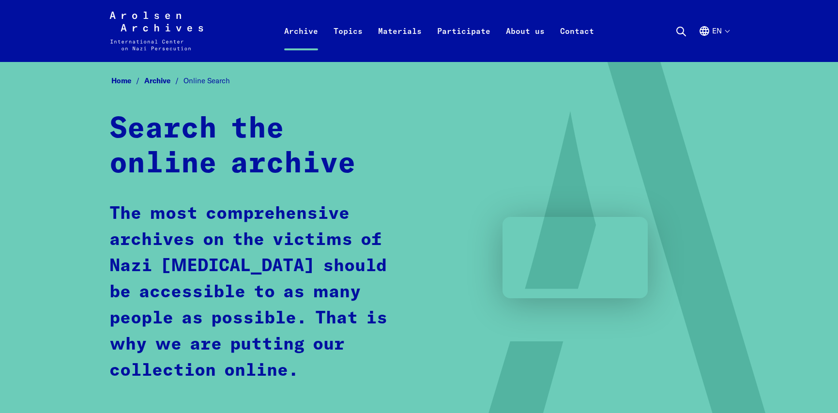 The width and height of the screenshot is (838, 413). I want to click on a: Contact, so click(577, 43).